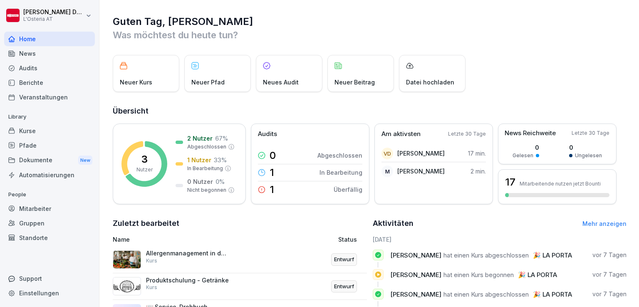 The height and width of the screenshot is (307, 639). What do you see at coordinates (387, 154) in the screenshot?
I see `div: VD` at bounding box center [387, 154].